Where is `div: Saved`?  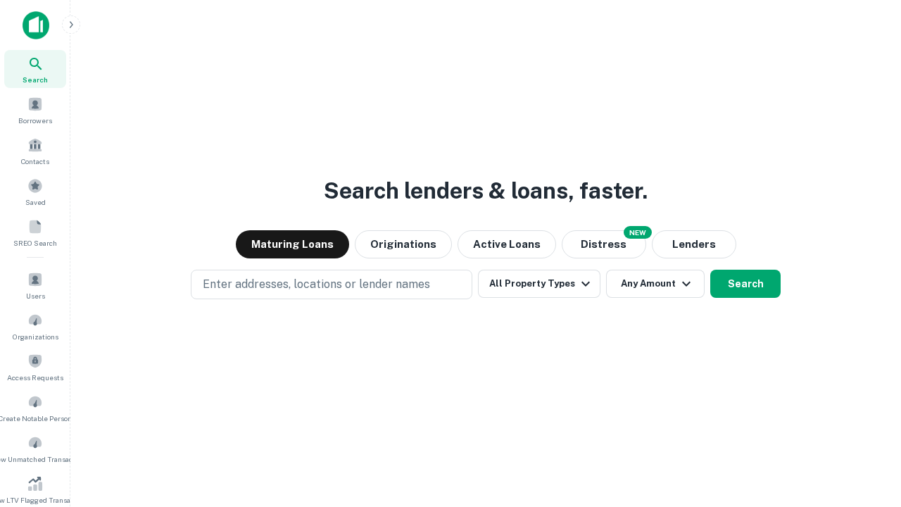 div: Saved is located at coordinates (35, 191).